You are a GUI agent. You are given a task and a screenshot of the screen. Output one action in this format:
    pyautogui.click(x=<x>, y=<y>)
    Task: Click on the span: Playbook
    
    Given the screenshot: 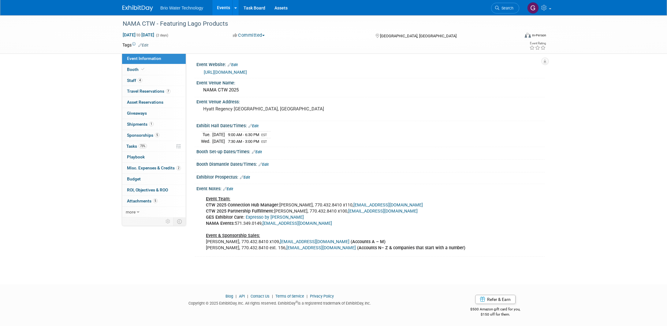 What is the action you would take?
    pyautogui.click(x=136, y=157)
    